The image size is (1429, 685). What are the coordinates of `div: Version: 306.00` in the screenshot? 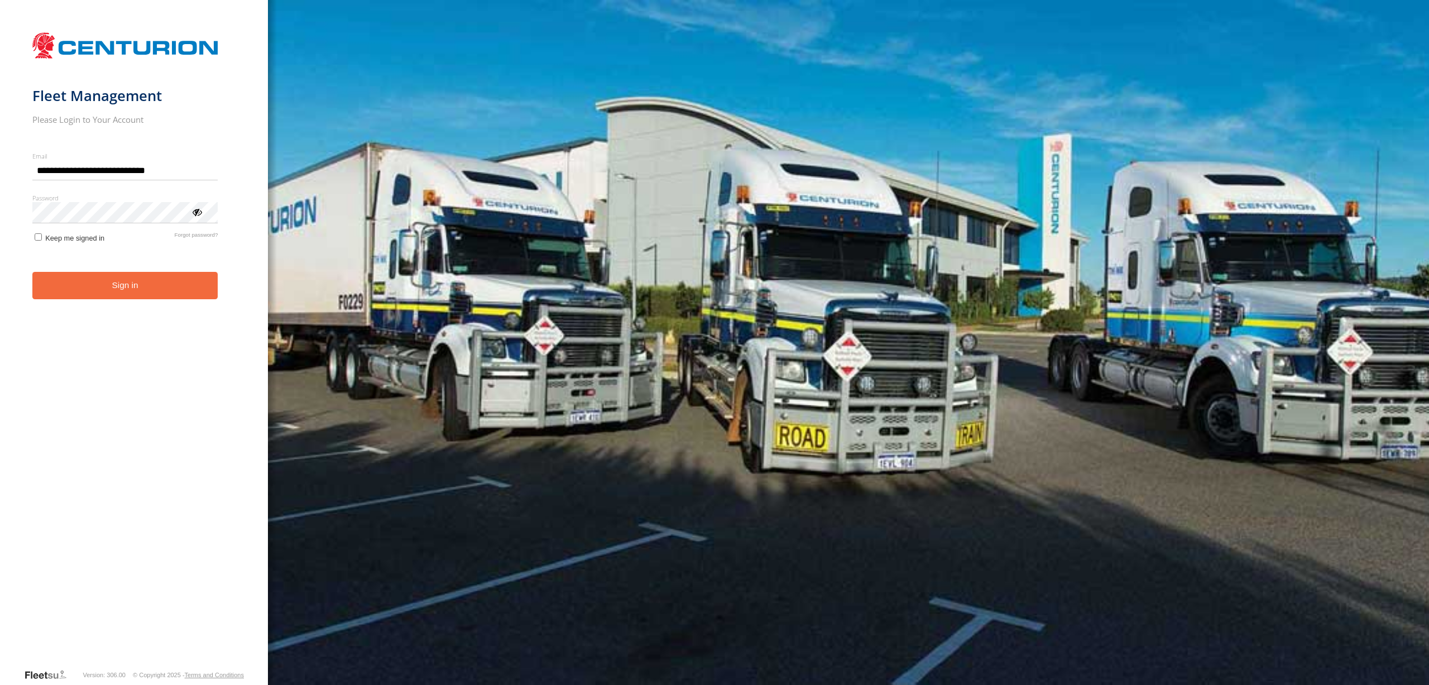 It's located at (104, 675).